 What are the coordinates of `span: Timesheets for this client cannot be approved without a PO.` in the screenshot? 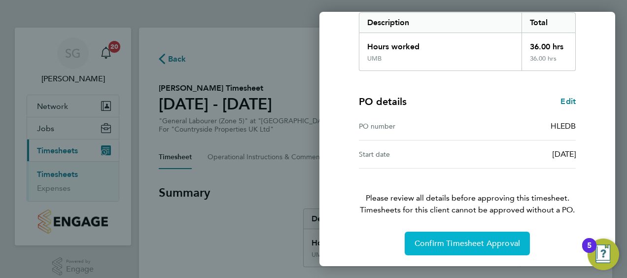 It's located at (468, 210).